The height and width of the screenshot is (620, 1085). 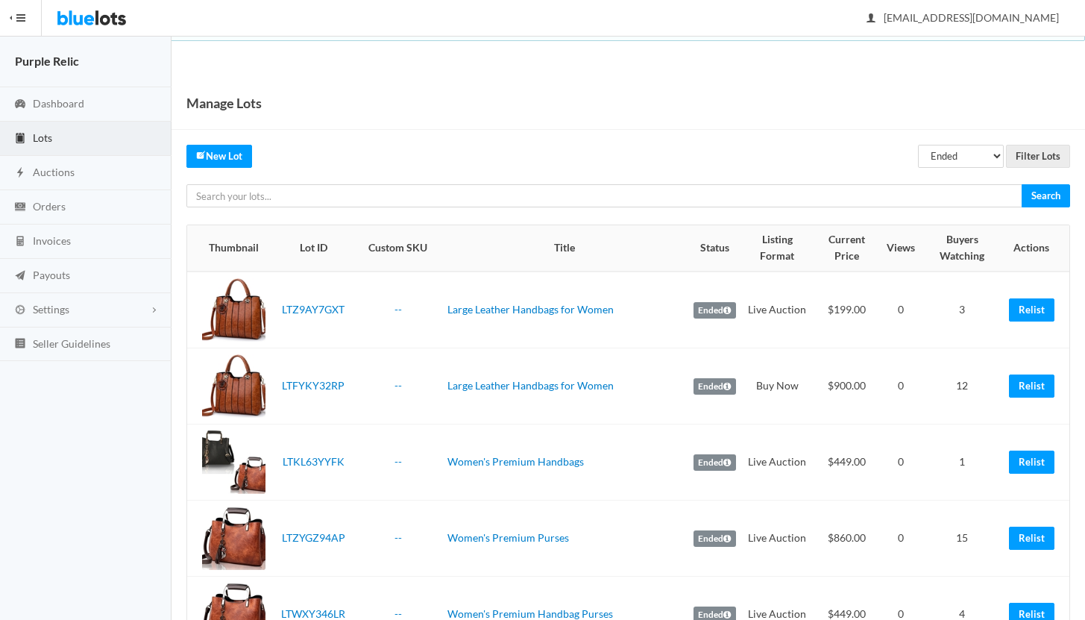 I want to click on a: LTZ9AY7GXT, so click(x=313, y=309).